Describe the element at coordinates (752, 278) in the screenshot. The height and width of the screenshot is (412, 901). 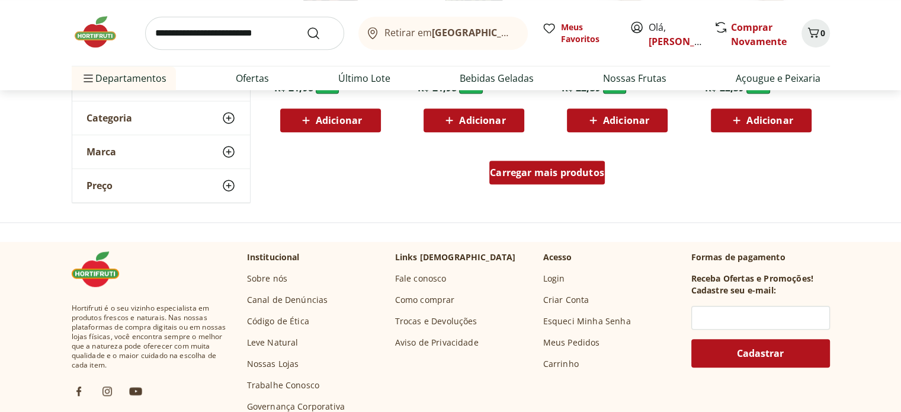
I see `h3: Receba Ofertas e Promoções!` at that location.